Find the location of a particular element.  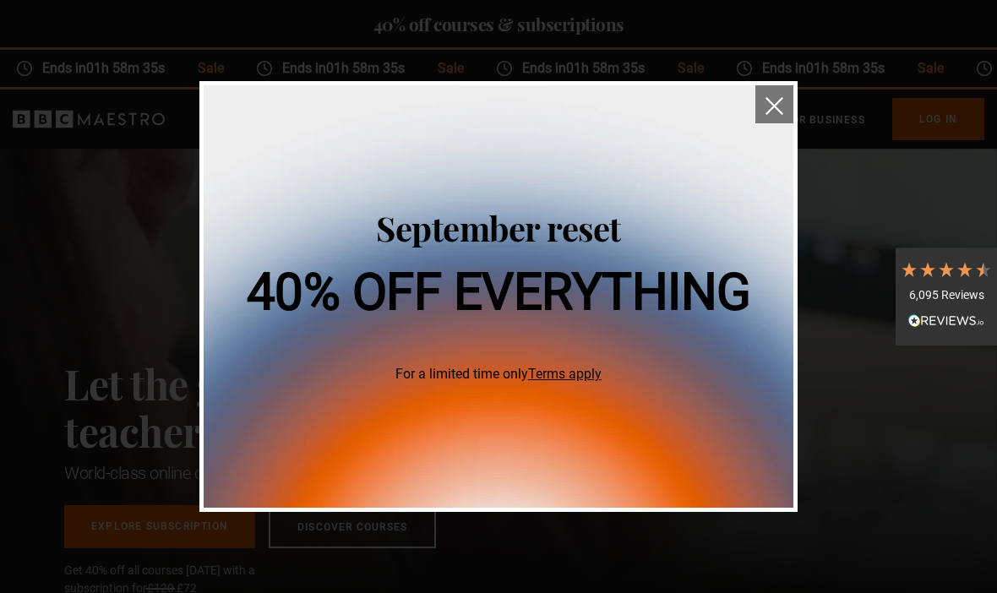

div: Read All Reviews is located at coordinates (946, 323).